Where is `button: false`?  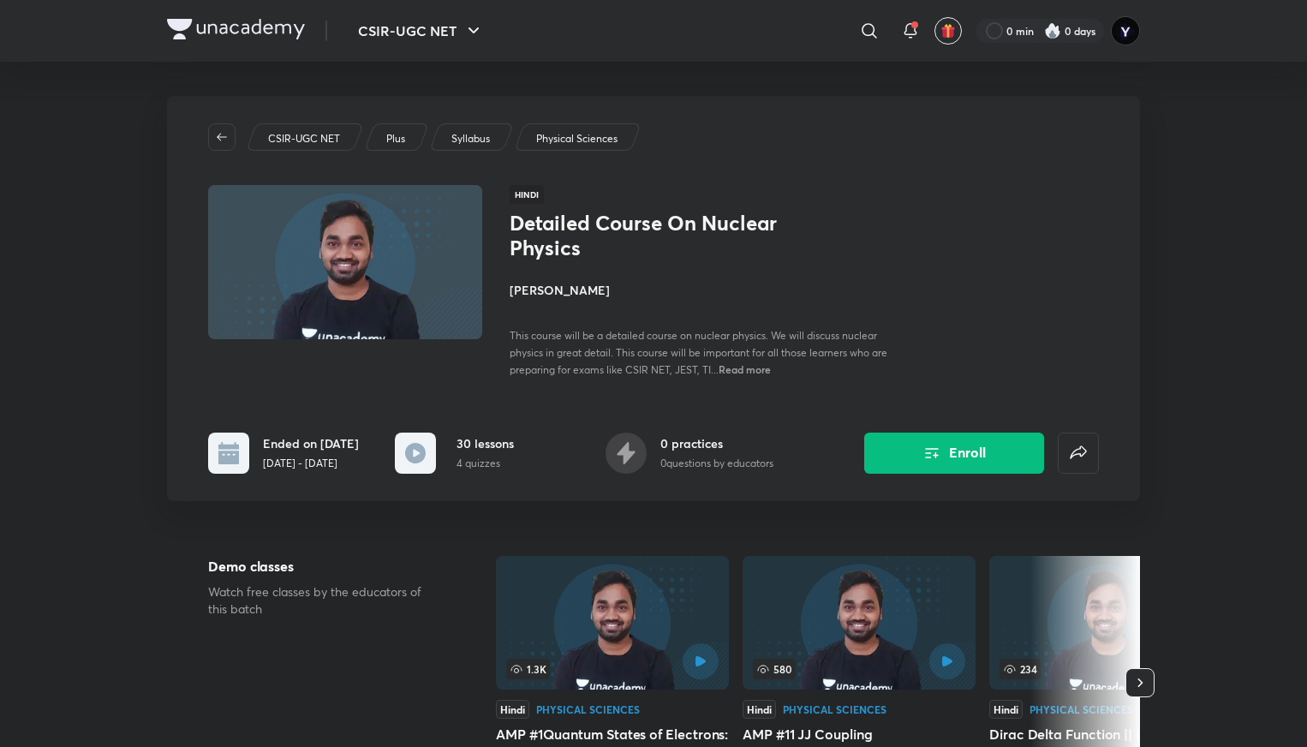 button: false is located at coordinates (1078, 453).